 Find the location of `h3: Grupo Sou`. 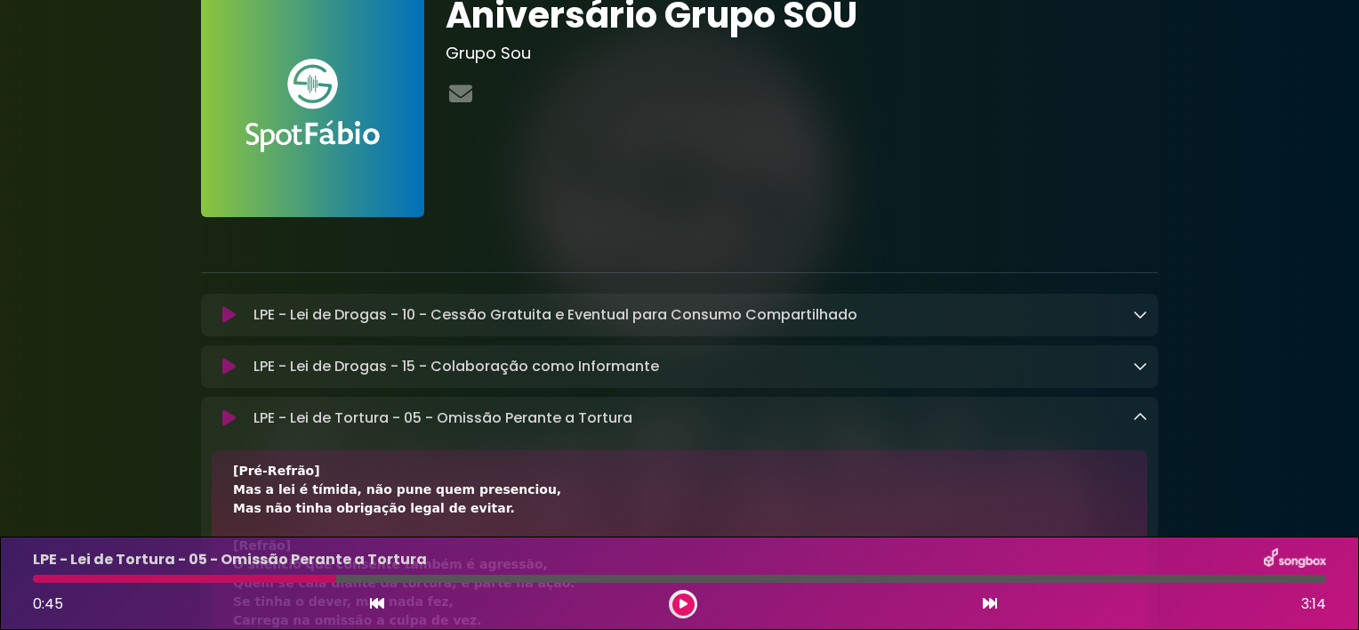

h3: Grupo Sou is located at coordinates (801, 53).